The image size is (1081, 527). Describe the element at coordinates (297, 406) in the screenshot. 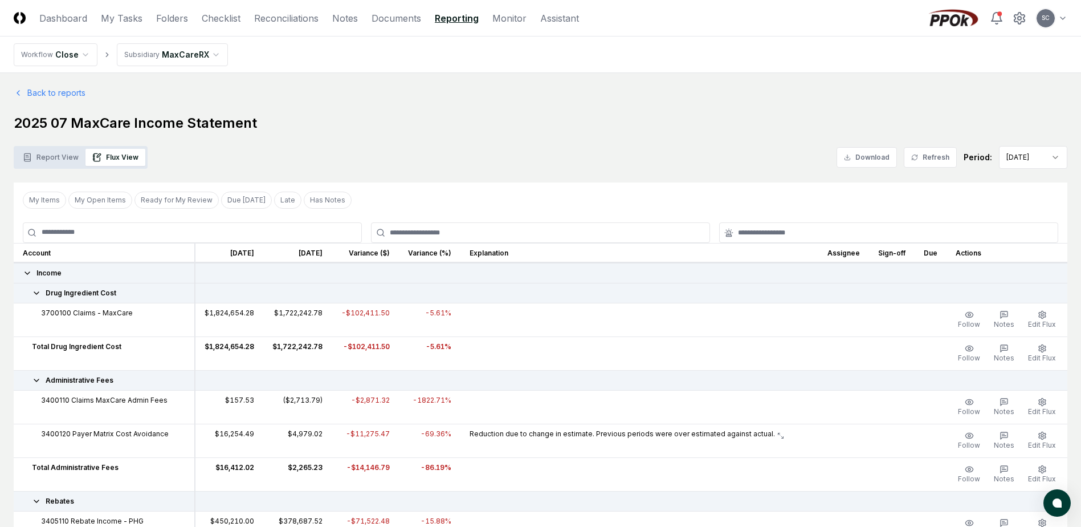

I see `td: ($2,713.79)` at that location.